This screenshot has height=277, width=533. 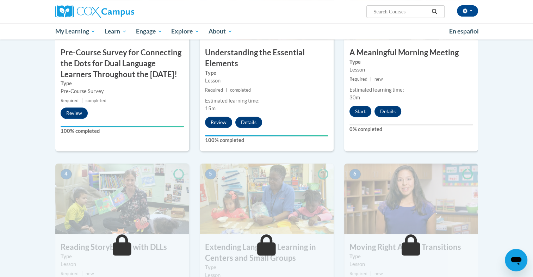 I want to click on button: Start, so click(x=361, y=111).